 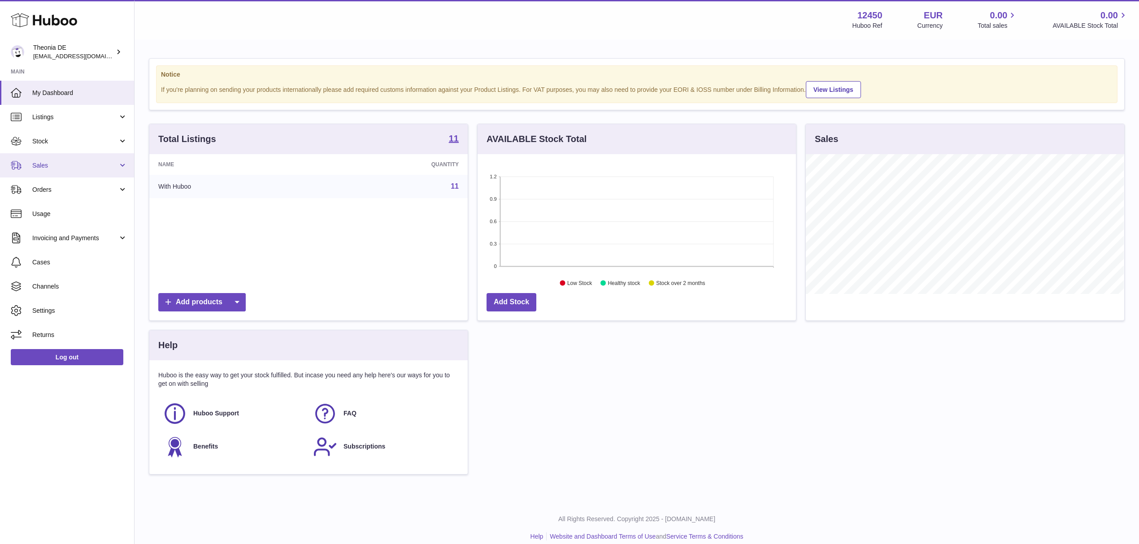 What do you see at coordinates (80, 93) in the screenshot?
I see `span: My Dashboard` at bounding box center [80, 93].